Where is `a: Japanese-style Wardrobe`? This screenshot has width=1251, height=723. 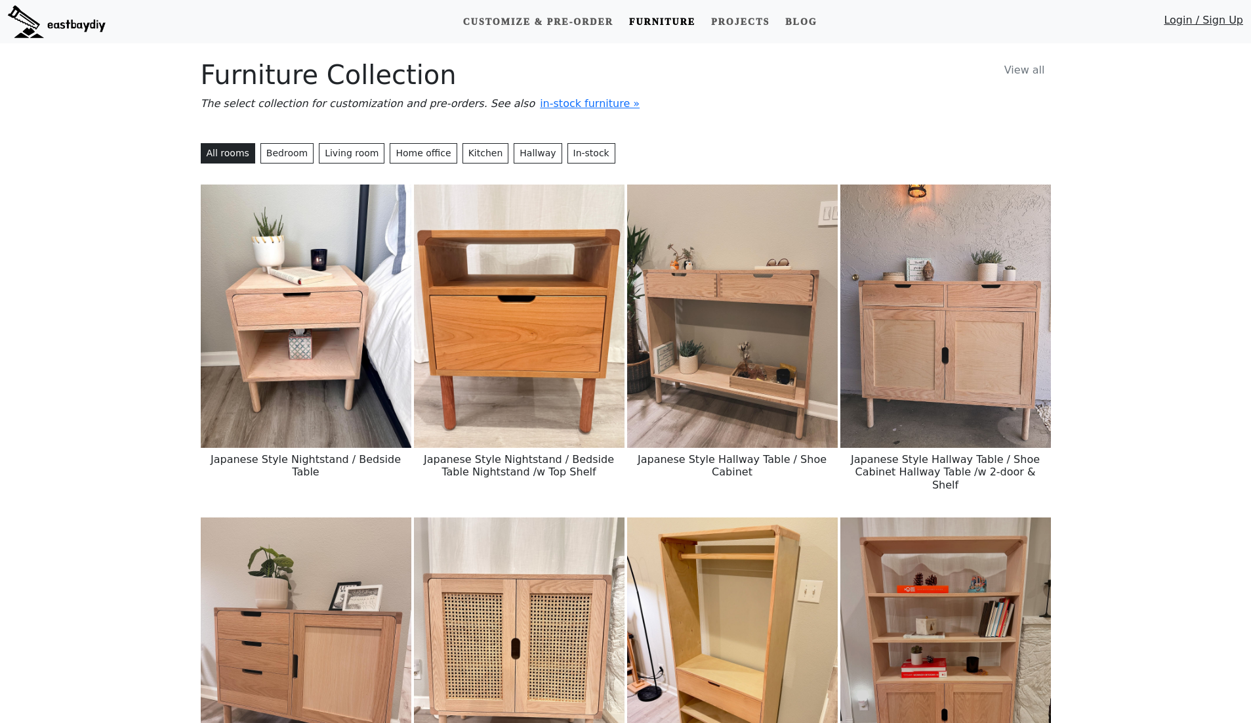 a: Japanese-style Wardrobe is located at coordinates (732, 648).